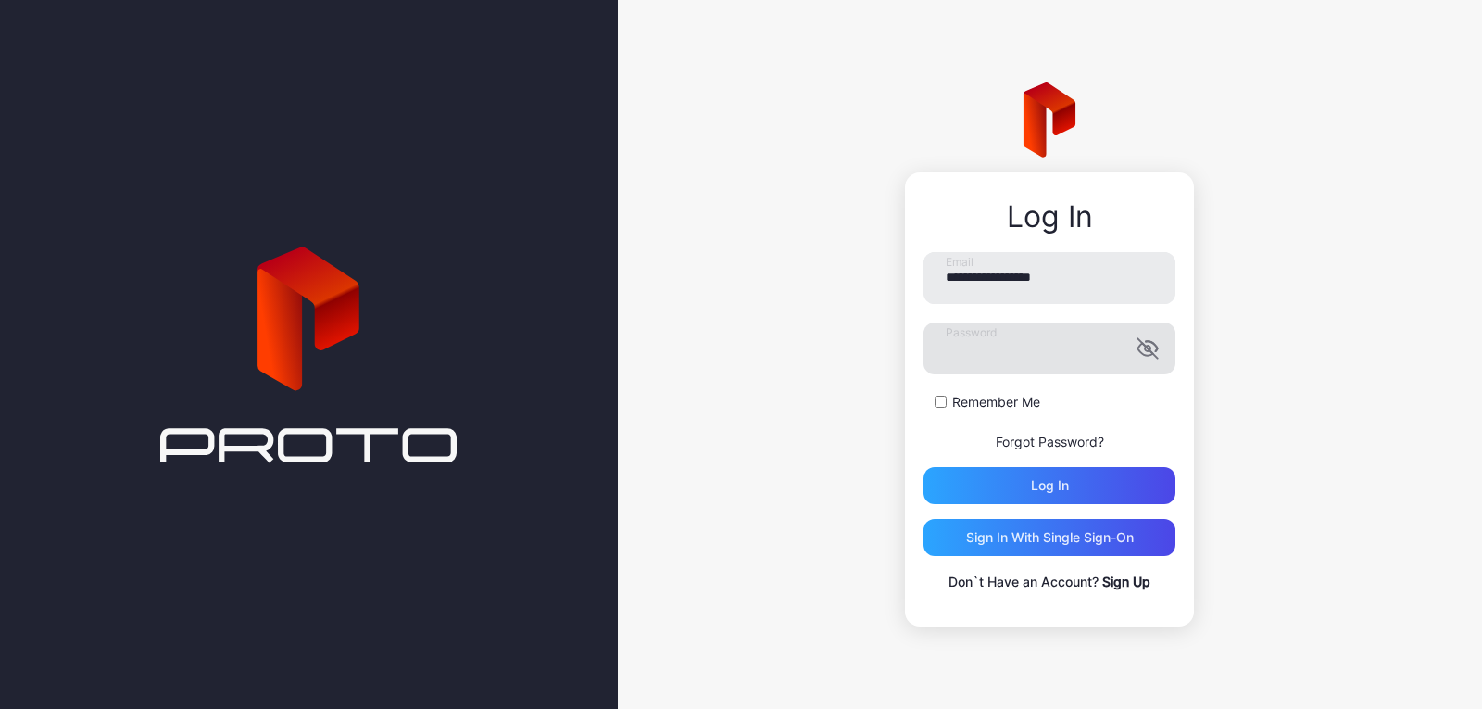  I want to click on div: Sign in With Single Sign-On, so click(1049, 537).